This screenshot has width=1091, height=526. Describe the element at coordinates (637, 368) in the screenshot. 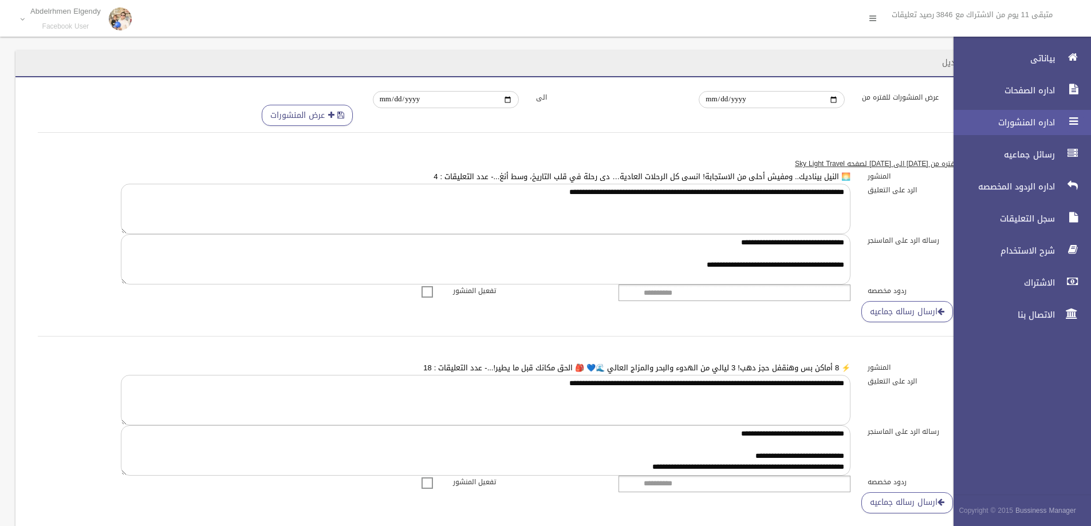

I see `a: ⚡ 8 أماكن بس وهنقفل حجز دهب! 3 ليالي من الهدوء والبحر والمزاج العالي 🌊💙 🎒 الحق مكانك قبل ما يطير!...` at that location.